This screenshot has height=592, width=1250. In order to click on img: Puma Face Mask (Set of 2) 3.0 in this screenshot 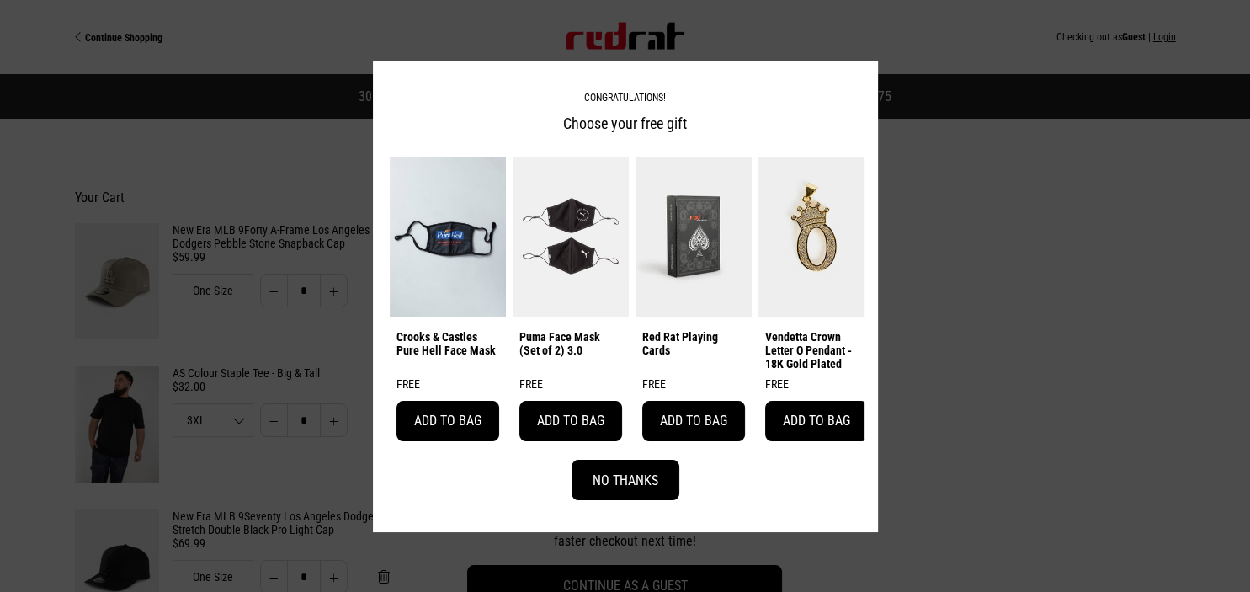, I will do `click(571, 236)`.